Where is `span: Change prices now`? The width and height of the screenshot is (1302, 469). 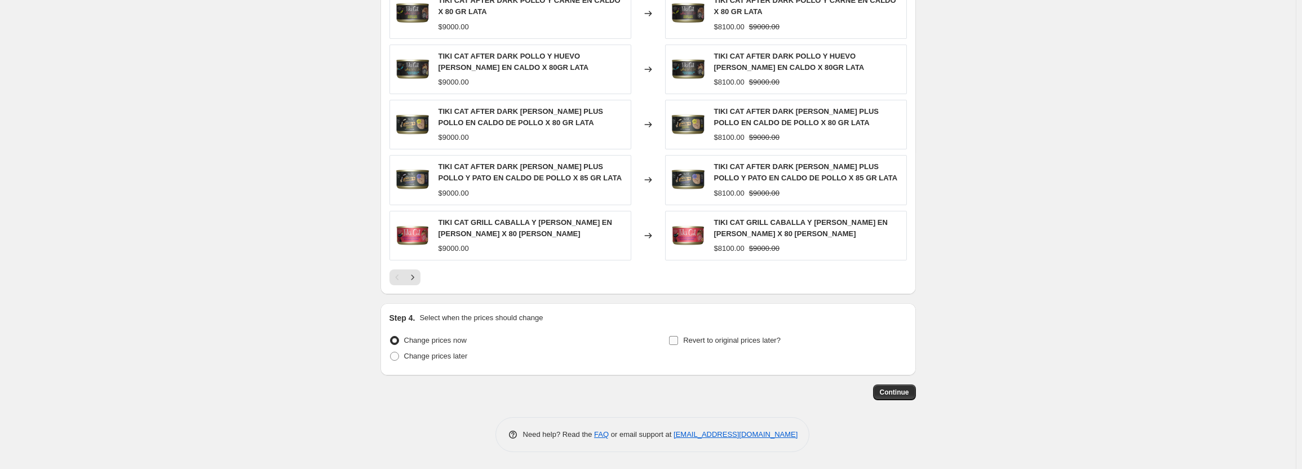
span: Change prices now is located at coordinates (435, 340).